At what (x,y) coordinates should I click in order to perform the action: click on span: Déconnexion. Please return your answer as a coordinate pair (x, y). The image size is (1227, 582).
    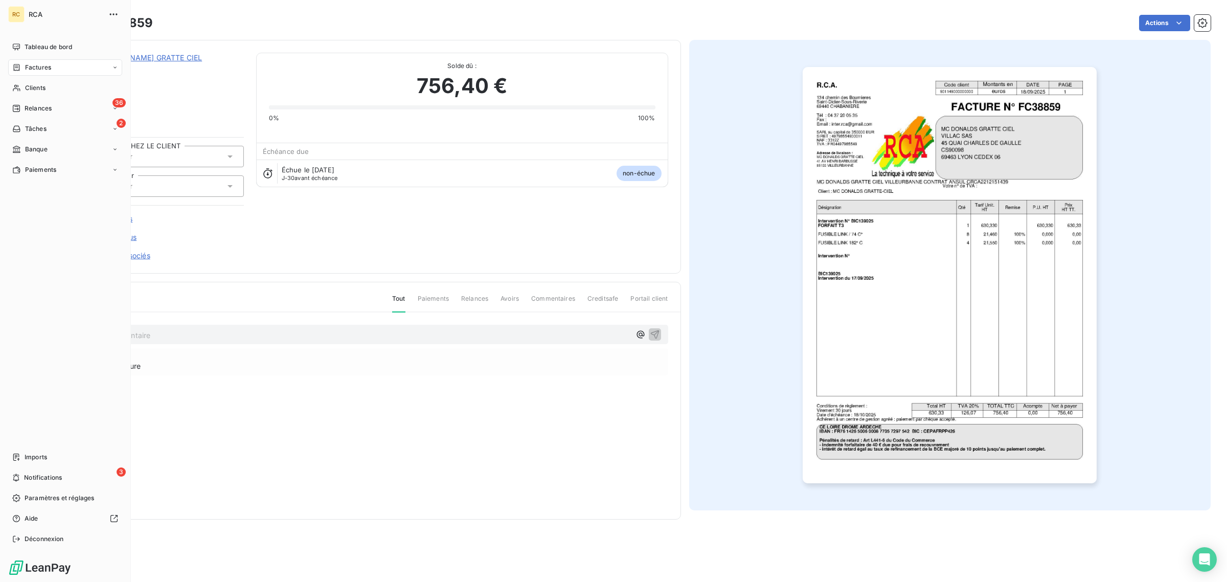
    Looking at the image, I should click on (44, 539).